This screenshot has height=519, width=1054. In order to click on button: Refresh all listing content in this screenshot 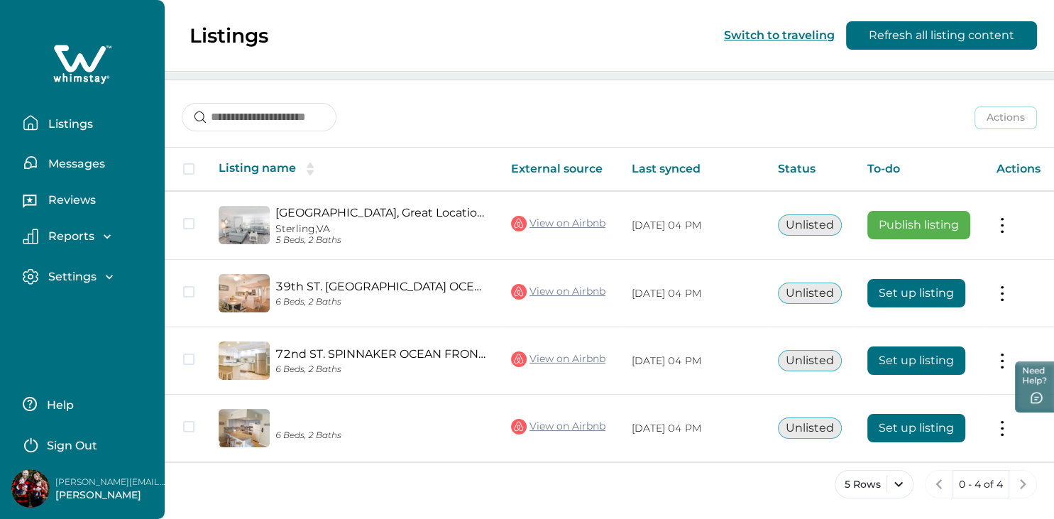, I will do `click(941, 35)`.